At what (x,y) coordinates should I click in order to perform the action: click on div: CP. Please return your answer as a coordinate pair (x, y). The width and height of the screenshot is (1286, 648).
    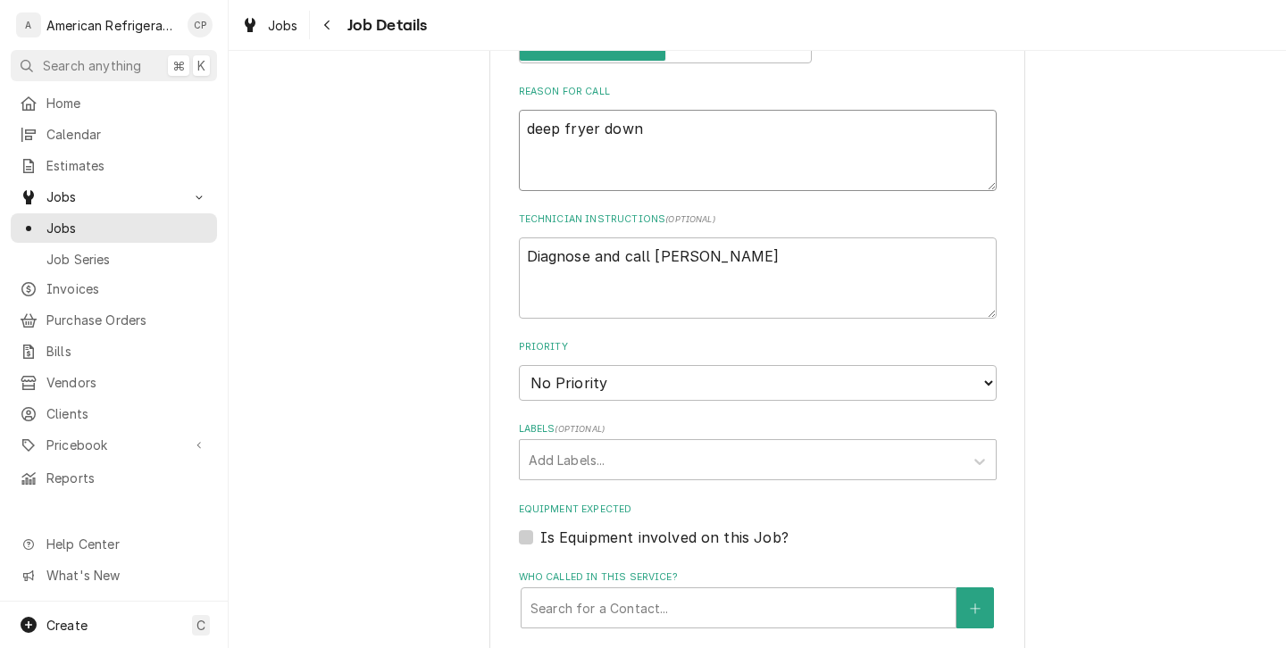
    Looking at the image, I should click on (200, 25).